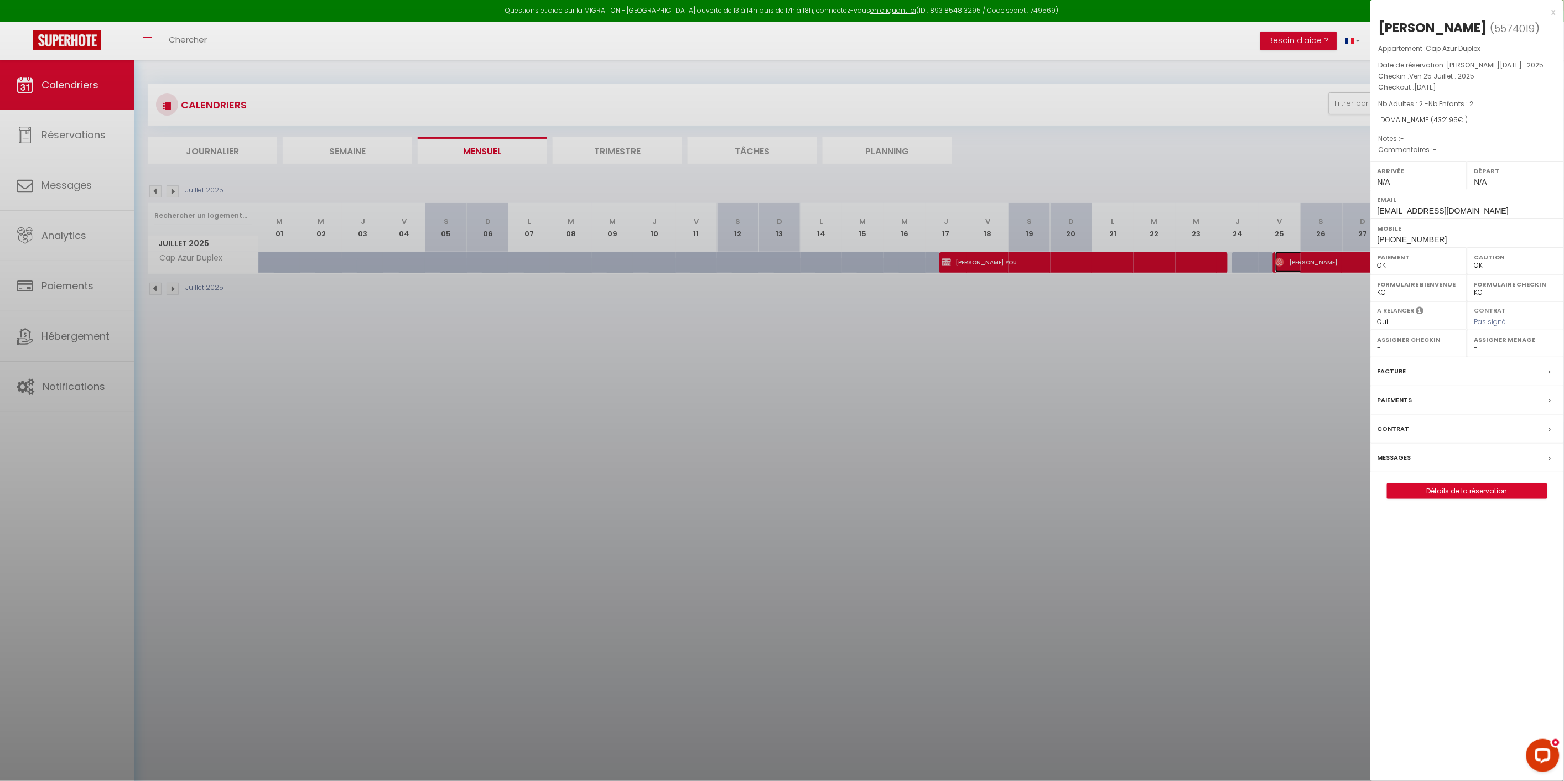  Describe the element at coordinates (1395, 400) in the screenshot. I see `label: Paiements` at that location.